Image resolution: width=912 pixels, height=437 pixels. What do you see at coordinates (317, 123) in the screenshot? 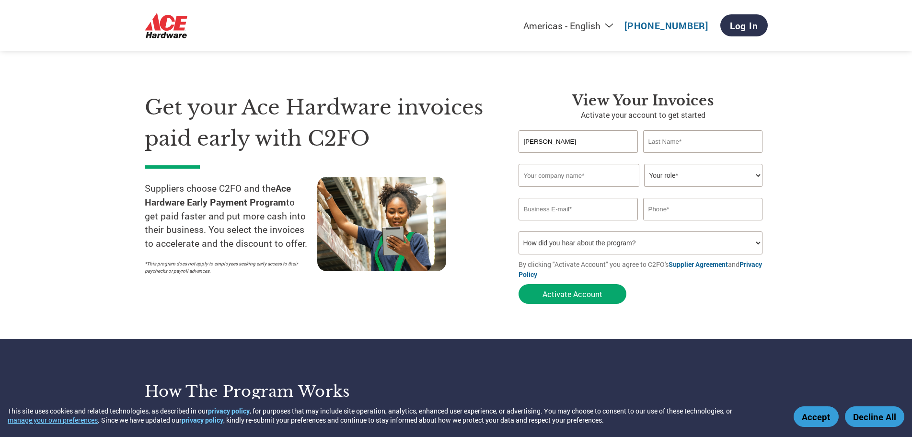
I see `h1: Get your Ace Hardware invoices paid early with C2FO` at bounding box center [317, 123].